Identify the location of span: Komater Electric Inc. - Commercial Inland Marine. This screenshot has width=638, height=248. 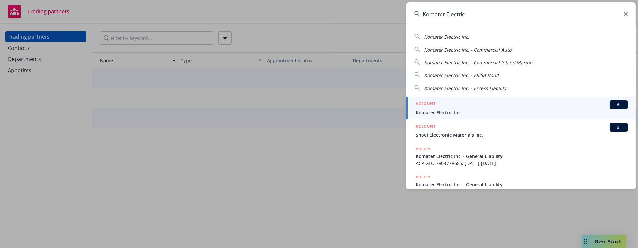
(478, 62).